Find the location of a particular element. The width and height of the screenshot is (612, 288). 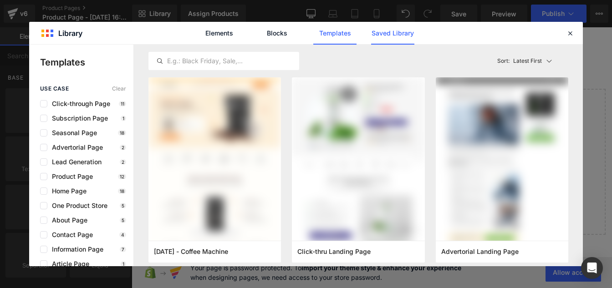

p: 12 is located at coordinates (122, 177).